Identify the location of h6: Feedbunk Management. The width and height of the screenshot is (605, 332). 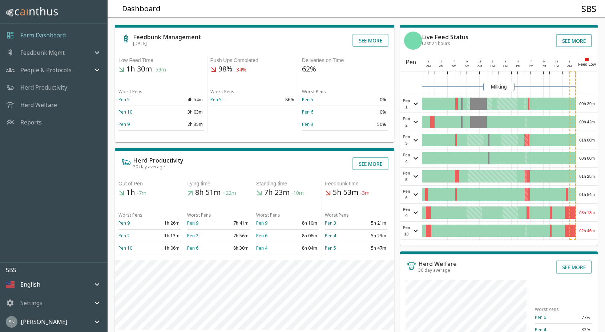
(167, 37).